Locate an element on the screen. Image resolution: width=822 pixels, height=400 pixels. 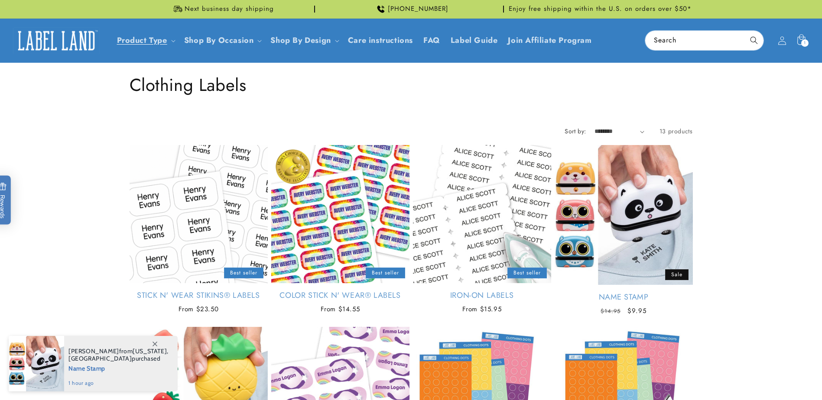
a: FAQ is located at coordinates (432, 40).